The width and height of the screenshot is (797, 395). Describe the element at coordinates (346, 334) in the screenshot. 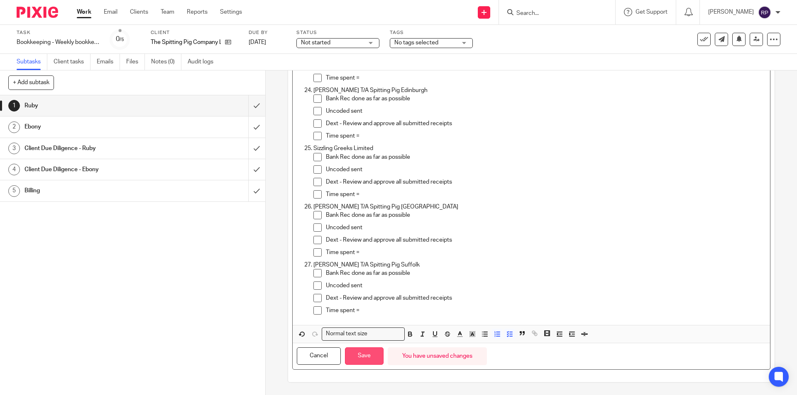

I see `span: Normal text size` at that location.